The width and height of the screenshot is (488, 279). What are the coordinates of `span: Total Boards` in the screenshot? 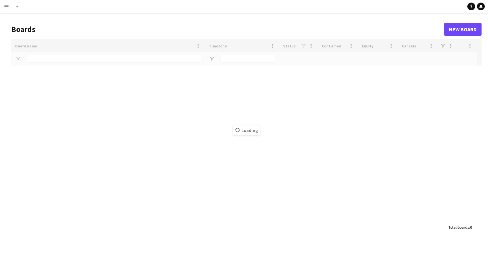 It's located at (458, 227).